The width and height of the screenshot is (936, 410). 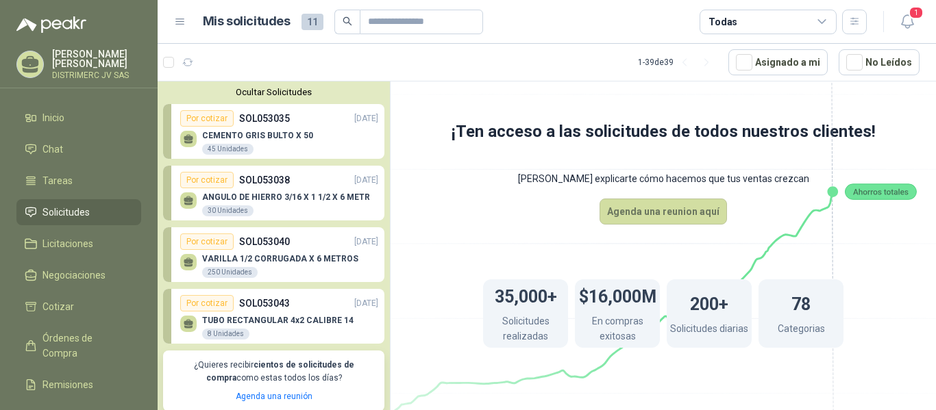 I want to click on a: Órdenes de Compra, so click(x=79, y=346).